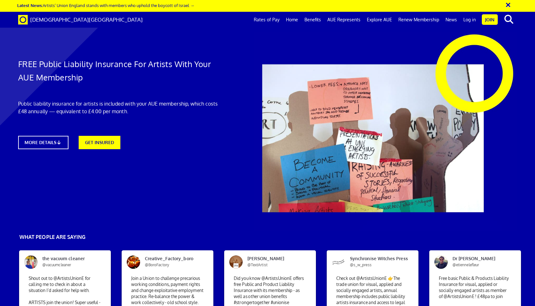 The image size is (535, 306). I want to click on p: Public liability insurance for artists is included with your AUE membership, which costs £48 annu..., so click(119, 108).